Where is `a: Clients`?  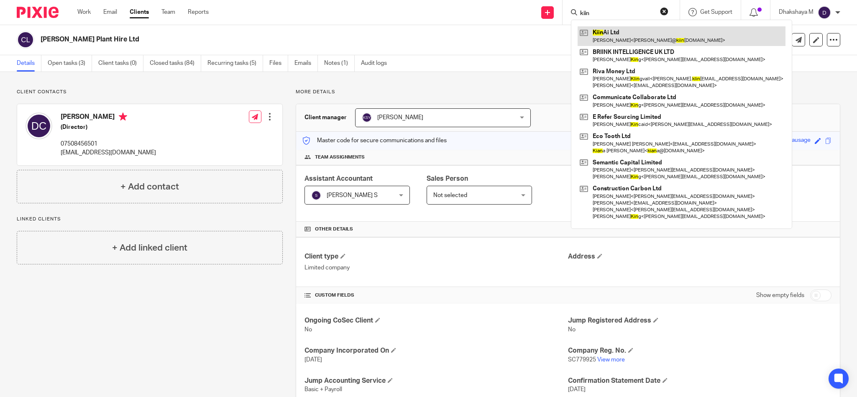 a: Clients is located at coordinates (139, 12).